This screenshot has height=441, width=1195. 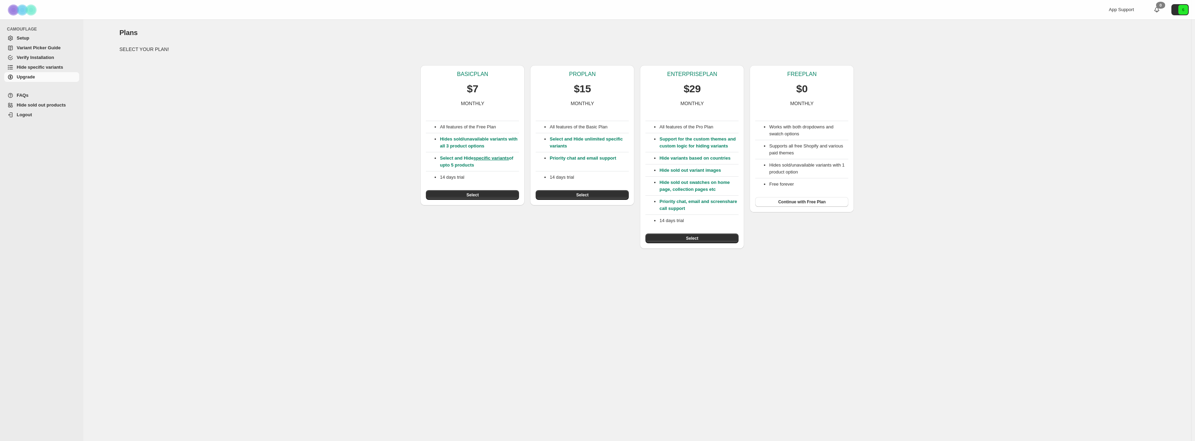 What do you see at coordinates (35, 57) in the screenshot?
I see `span: Verify Installation` at bounding box center [35, 57].